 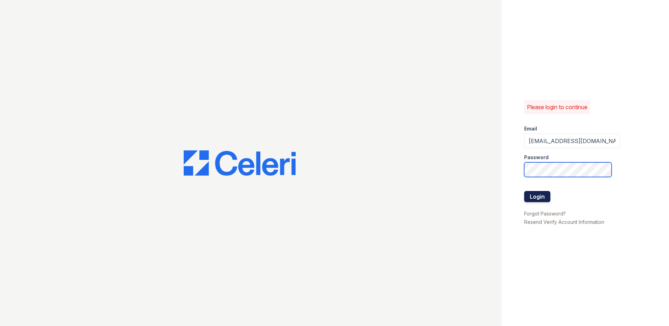 I want to click on button: Login, so click(x=537, y=196).